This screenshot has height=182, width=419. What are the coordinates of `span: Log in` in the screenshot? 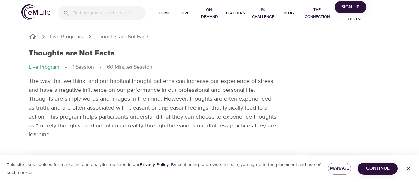 It's located at (353, 19).